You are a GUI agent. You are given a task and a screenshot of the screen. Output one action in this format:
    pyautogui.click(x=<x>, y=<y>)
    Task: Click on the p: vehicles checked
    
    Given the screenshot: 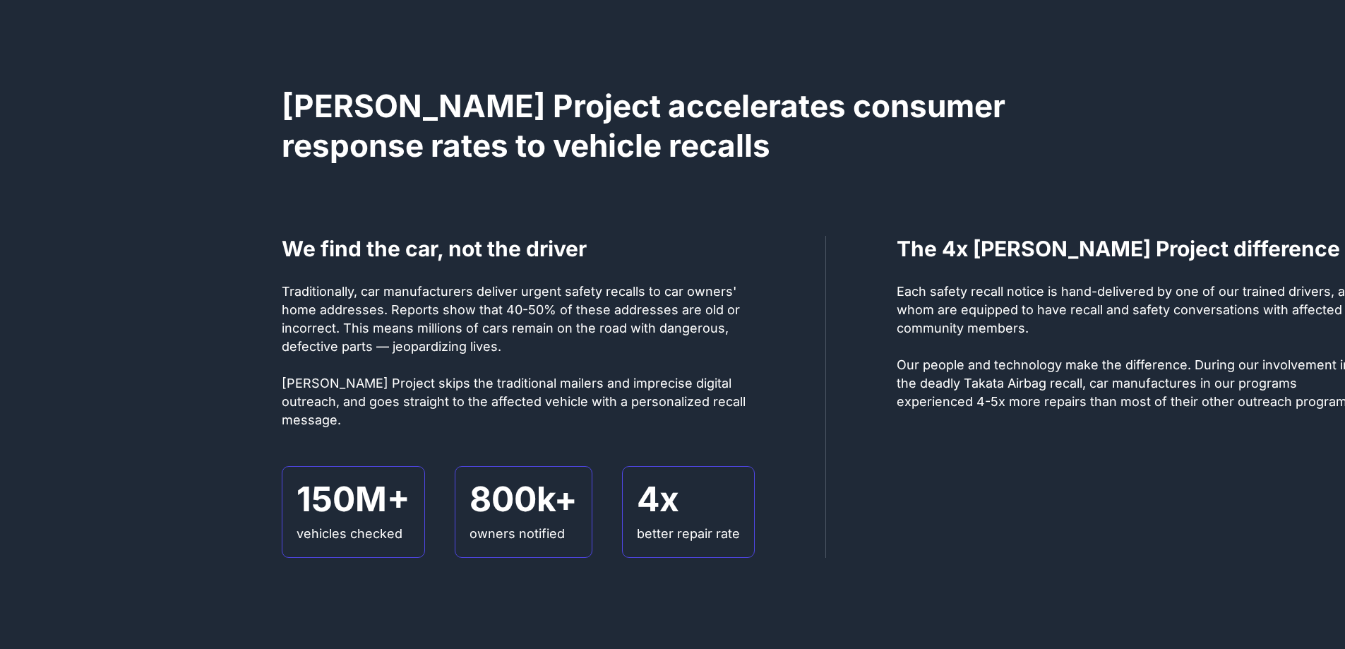 What is the action you would take?
    pyautogui.click(x=353, y=534)
    